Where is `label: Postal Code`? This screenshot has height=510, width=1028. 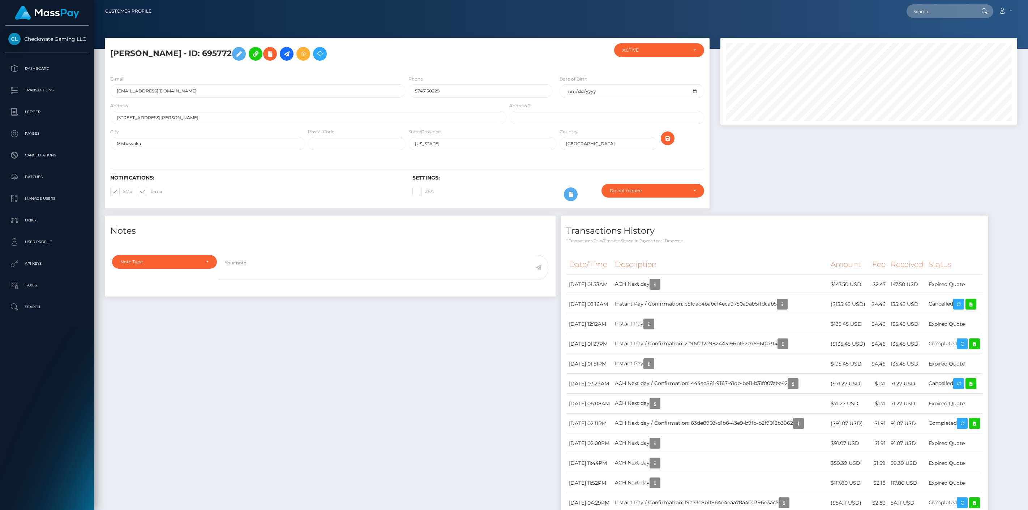 label: Postal Code is located at coordinates (321, 132).